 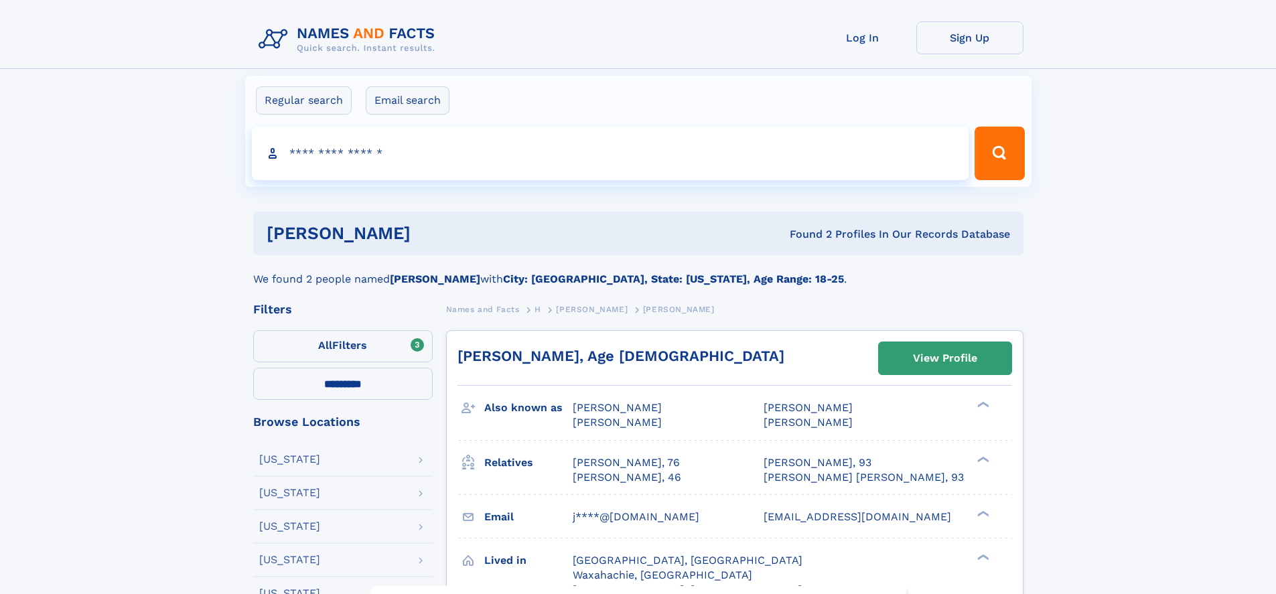 What do you see at coordinates (343, 346) in the screenshot?
I see `label: Filters` at bounding box center [343, 346].